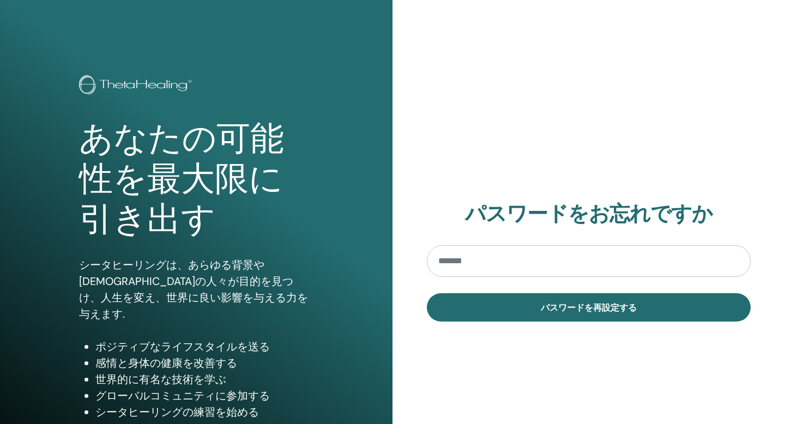 The image size is (785, 424). Describe the element at coordinates (589, 307) in the screenshot. I see `button: パスワードを再設定する` at that location.